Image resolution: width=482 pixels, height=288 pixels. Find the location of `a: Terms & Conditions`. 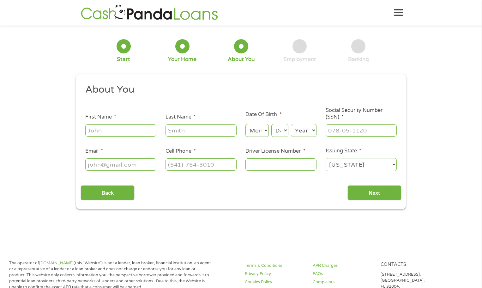

a: Terms & Conditions is located at coordinates (275, 265).